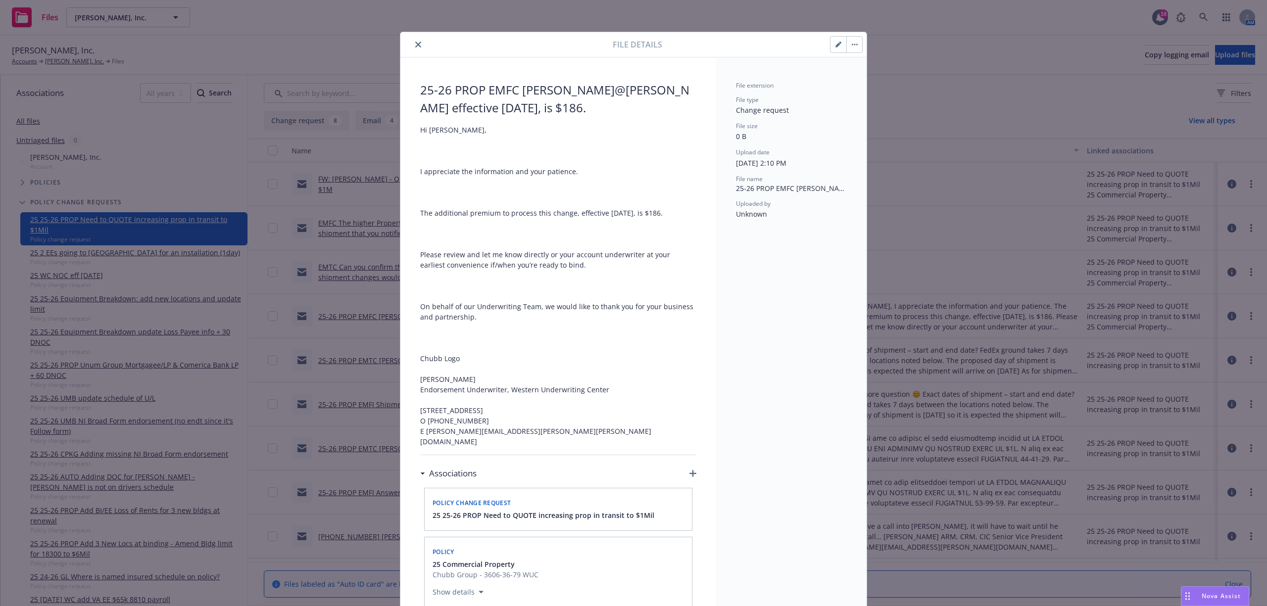 This screenshot has width=1267, height=606. What do you see at coordinates (453, 474) in the screenshot?
I see `h3: Associations` at bounding box center [453, 474].